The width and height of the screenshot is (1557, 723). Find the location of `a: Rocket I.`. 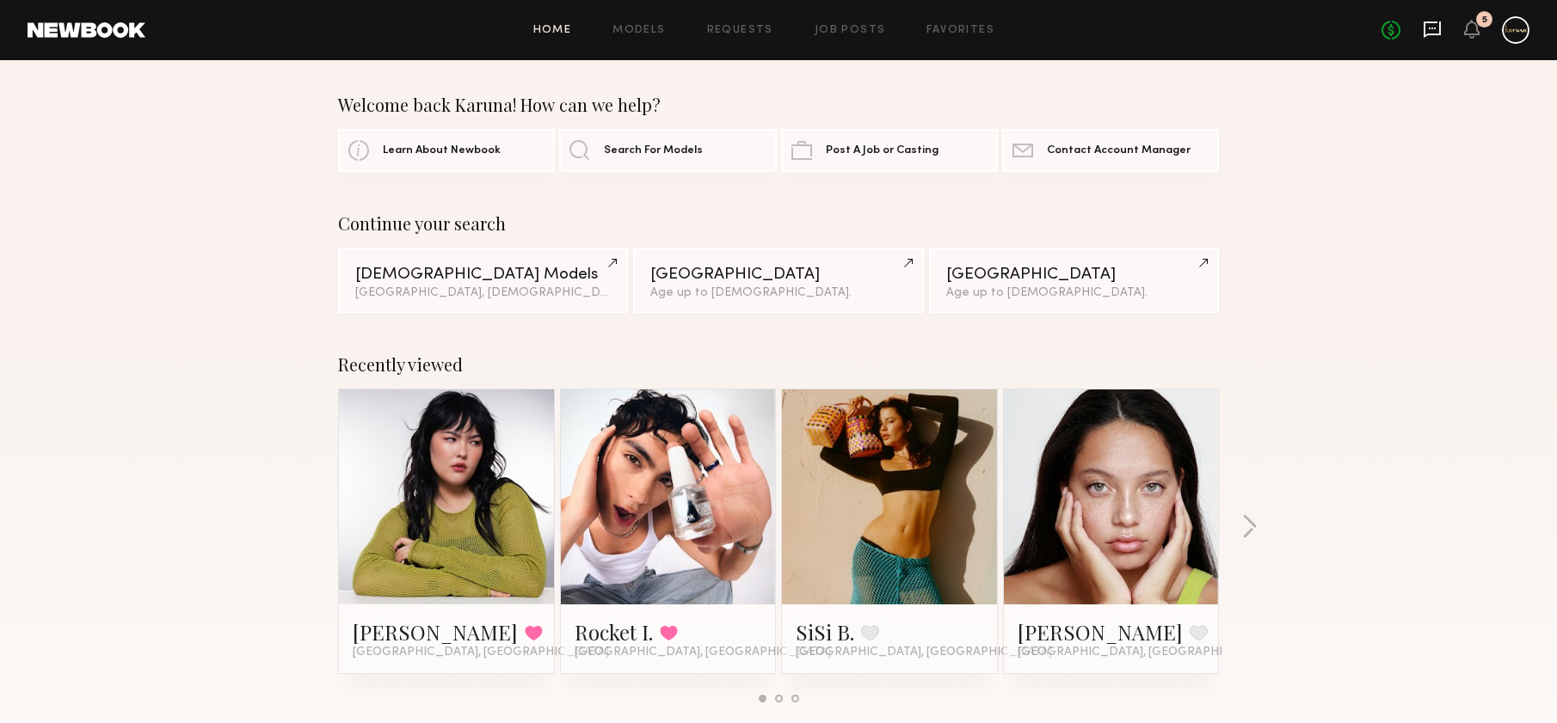

a: Rocket I. is located at coordinates (613, 632).